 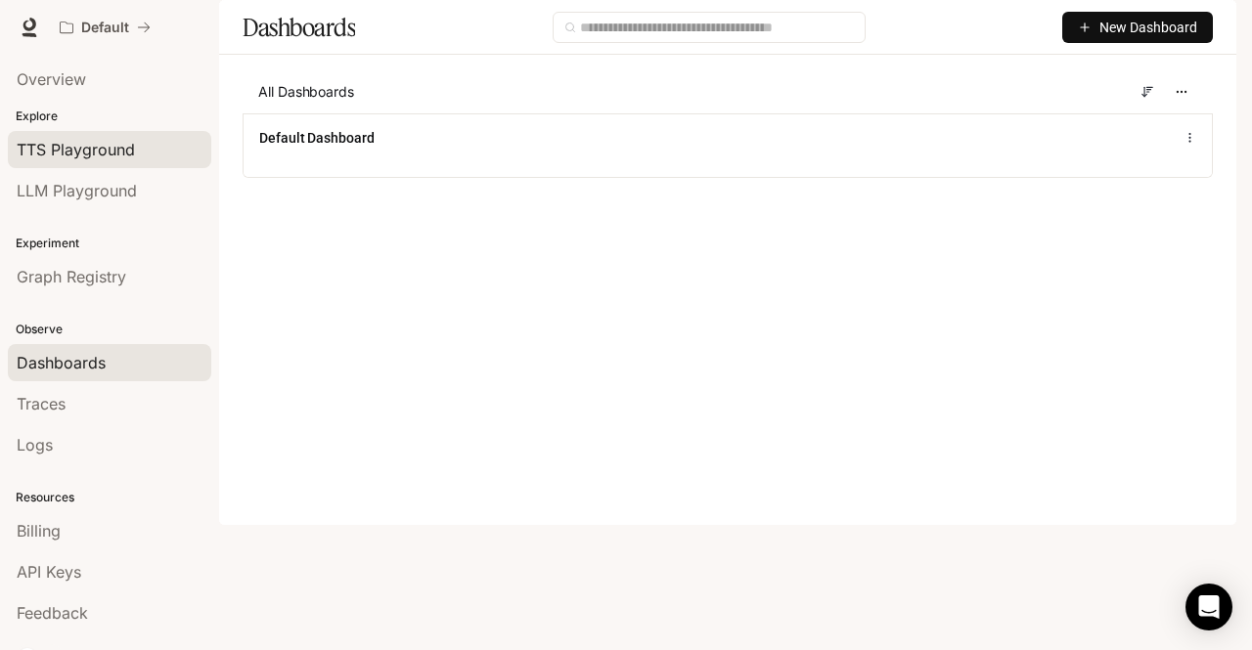 I want to click on a: Default Dashboard, so click(x=317, y=138).